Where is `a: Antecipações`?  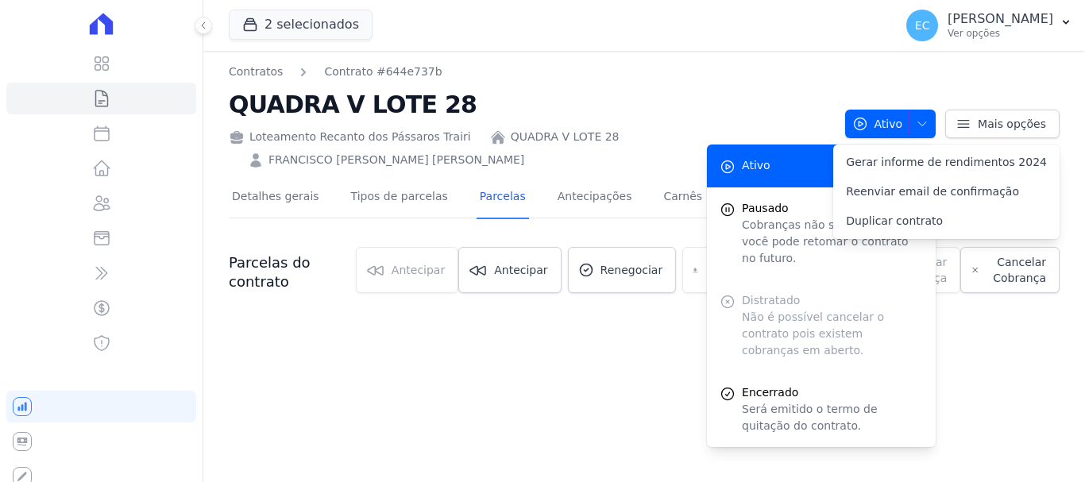 a: Antecipações is located at coordinates (595, 198).